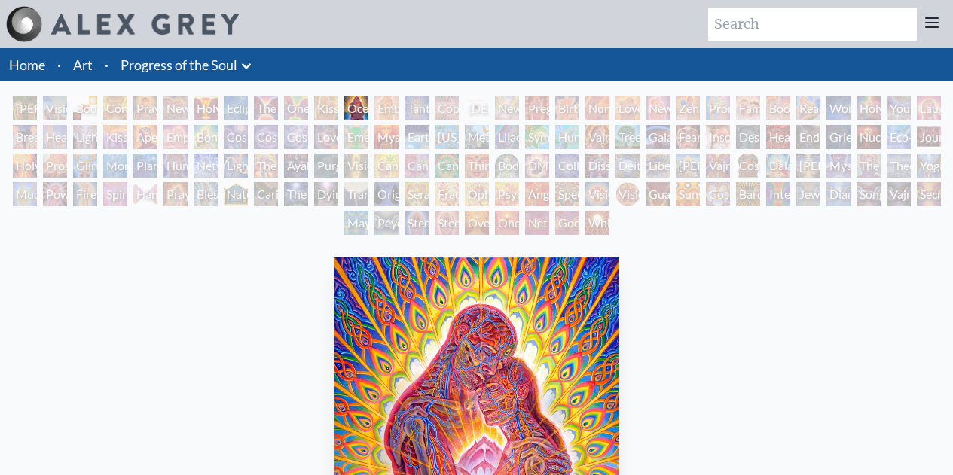  Describe the element at coordinates (296, 194) in the screenshot. I see `div: The Soul Finds It's Way` at that location.